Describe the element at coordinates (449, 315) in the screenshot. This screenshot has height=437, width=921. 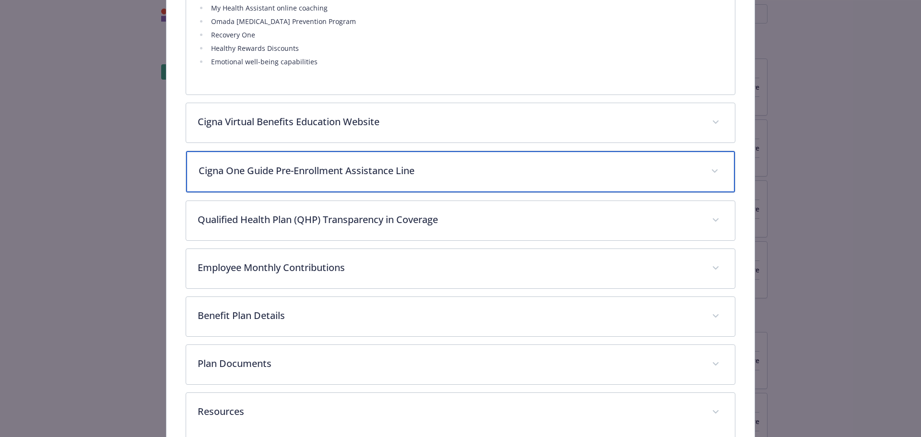
I see `p: Benefit Plan Details` at that location.